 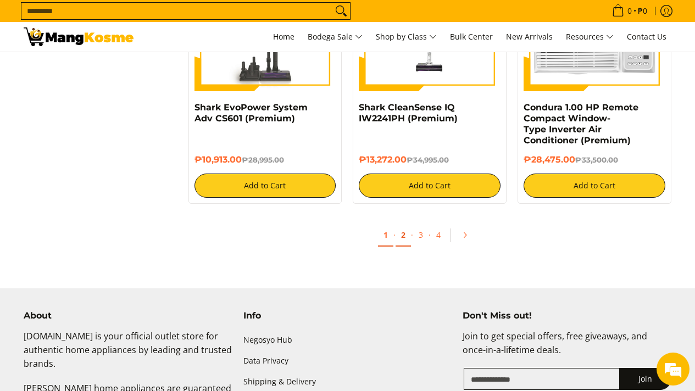 I want to click on a: Shop by Class, so click(x=406, y=37).